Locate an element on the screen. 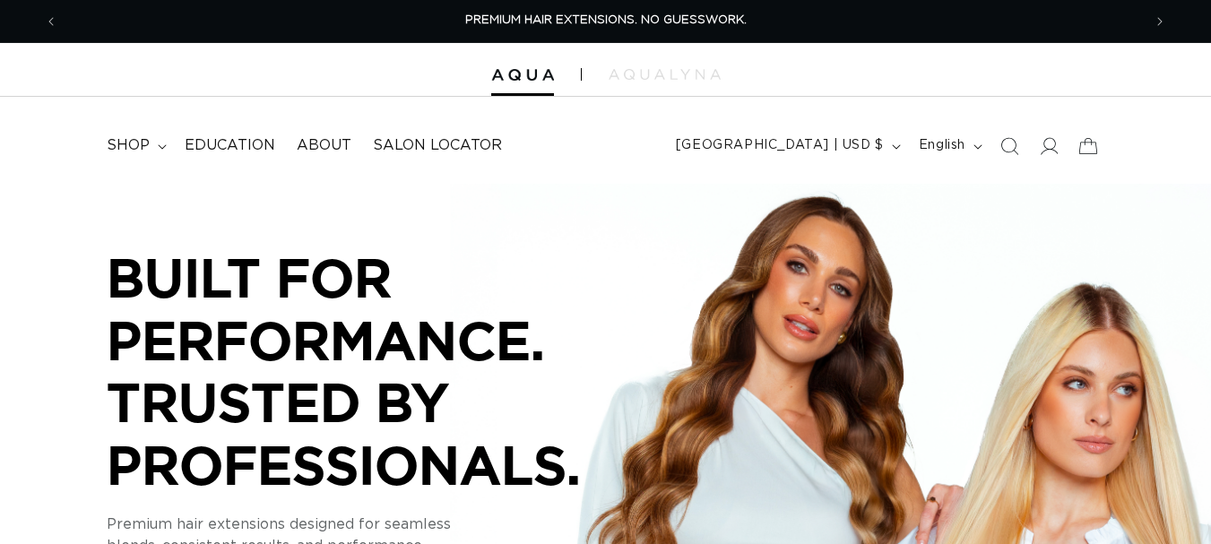 Image resolution: width=1211 pixels, height=544 pixels. span: PREMIUM HAIR EXTENSIONS. NO GUESSWORK. is located at coordinates (606, 20).